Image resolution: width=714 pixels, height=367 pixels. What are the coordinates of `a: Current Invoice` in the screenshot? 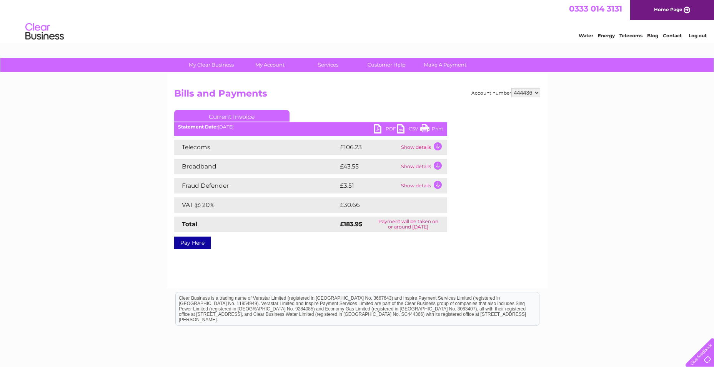 It's located at (232, 116).